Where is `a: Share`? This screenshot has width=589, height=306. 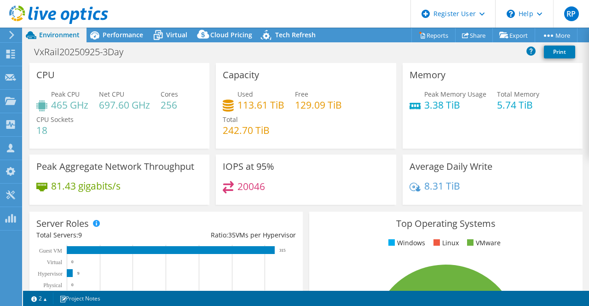
a: Share is located at coordinates (474, 35).